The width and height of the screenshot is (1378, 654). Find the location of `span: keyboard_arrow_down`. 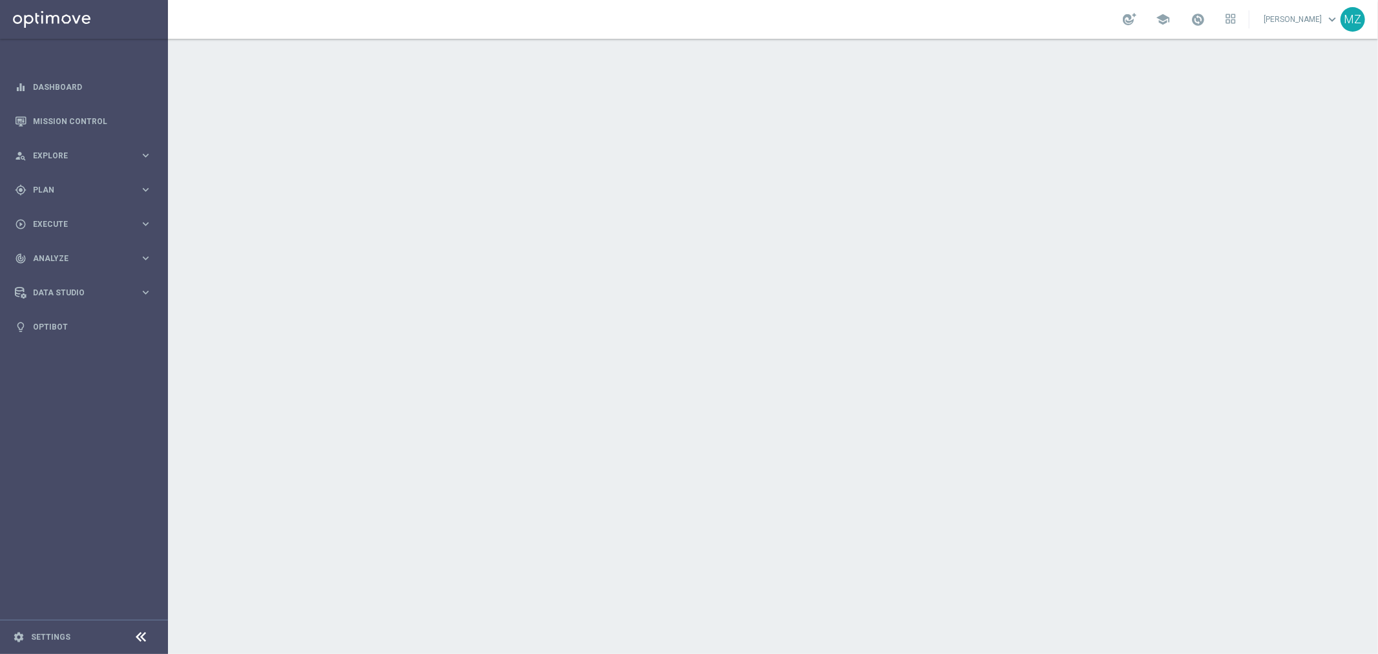

span: keyboard_arrow_down is located at coordinates (1332, 19).